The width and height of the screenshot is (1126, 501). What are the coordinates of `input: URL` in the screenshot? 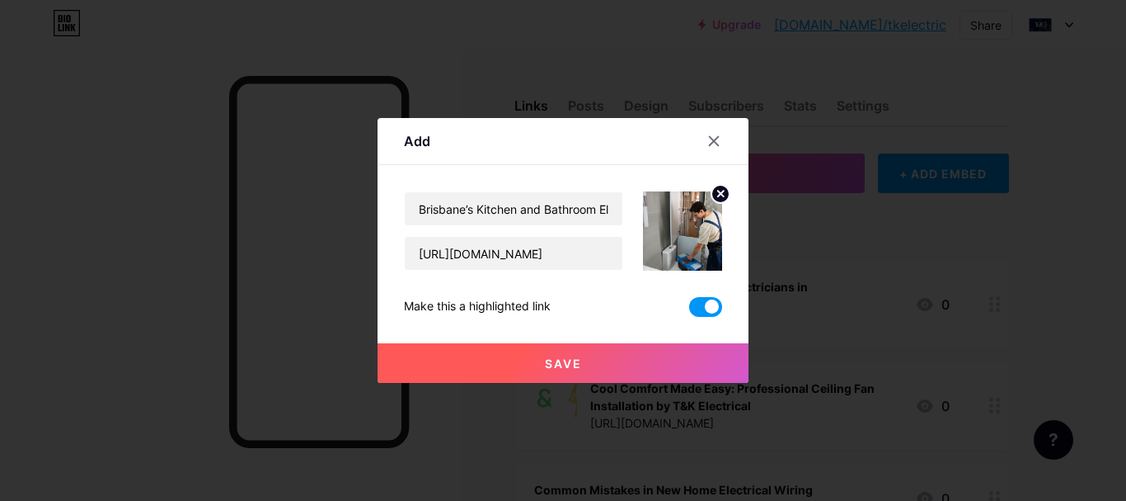 It's located at (514, 253).